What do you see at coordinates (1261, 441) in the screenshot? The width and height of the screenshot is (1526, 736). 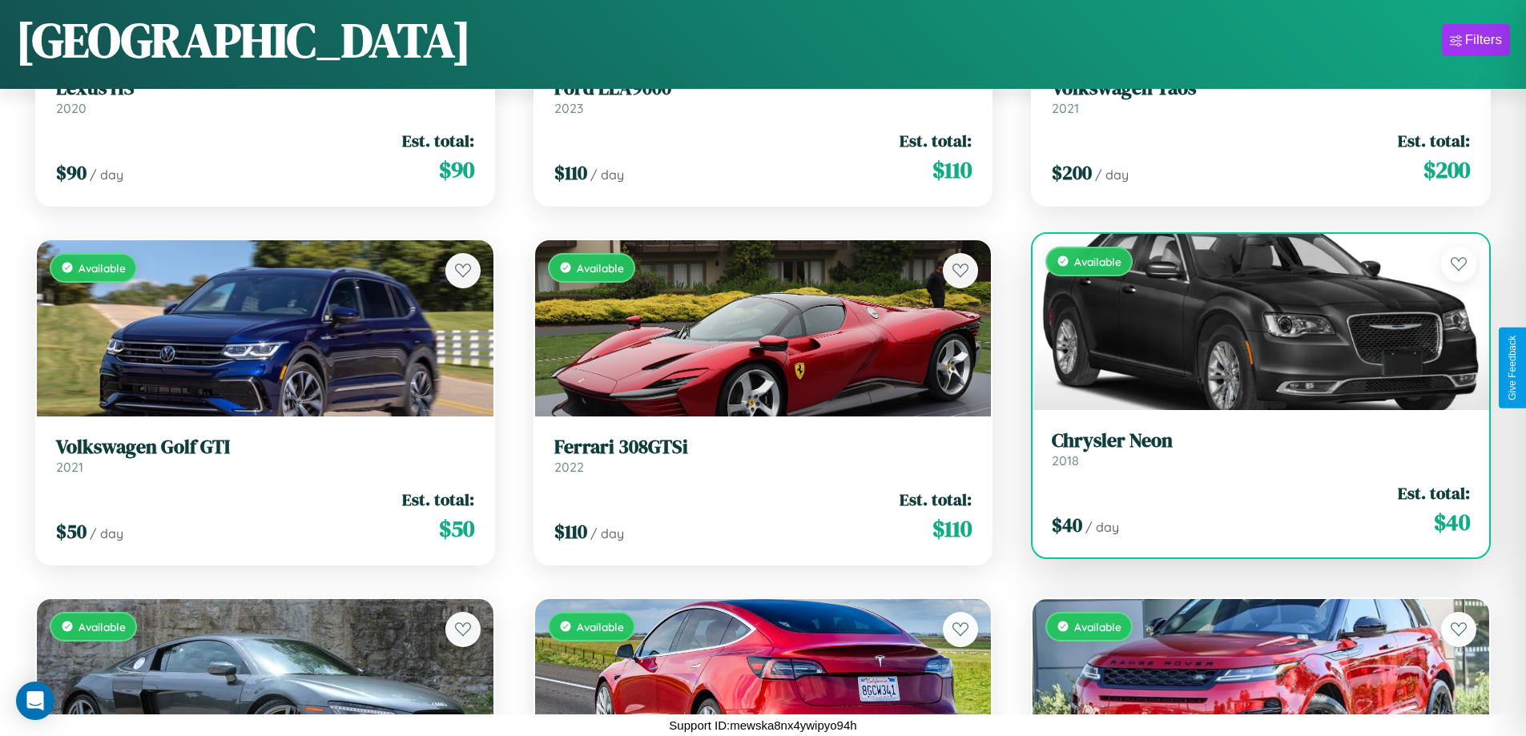 I see `h3: Chrysler Neon` at bounding box center [1261, 441].